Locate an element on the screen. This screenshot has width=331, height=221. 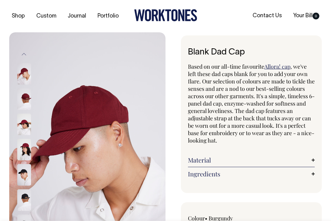
span: 0 is located at coordinates (316, 16).